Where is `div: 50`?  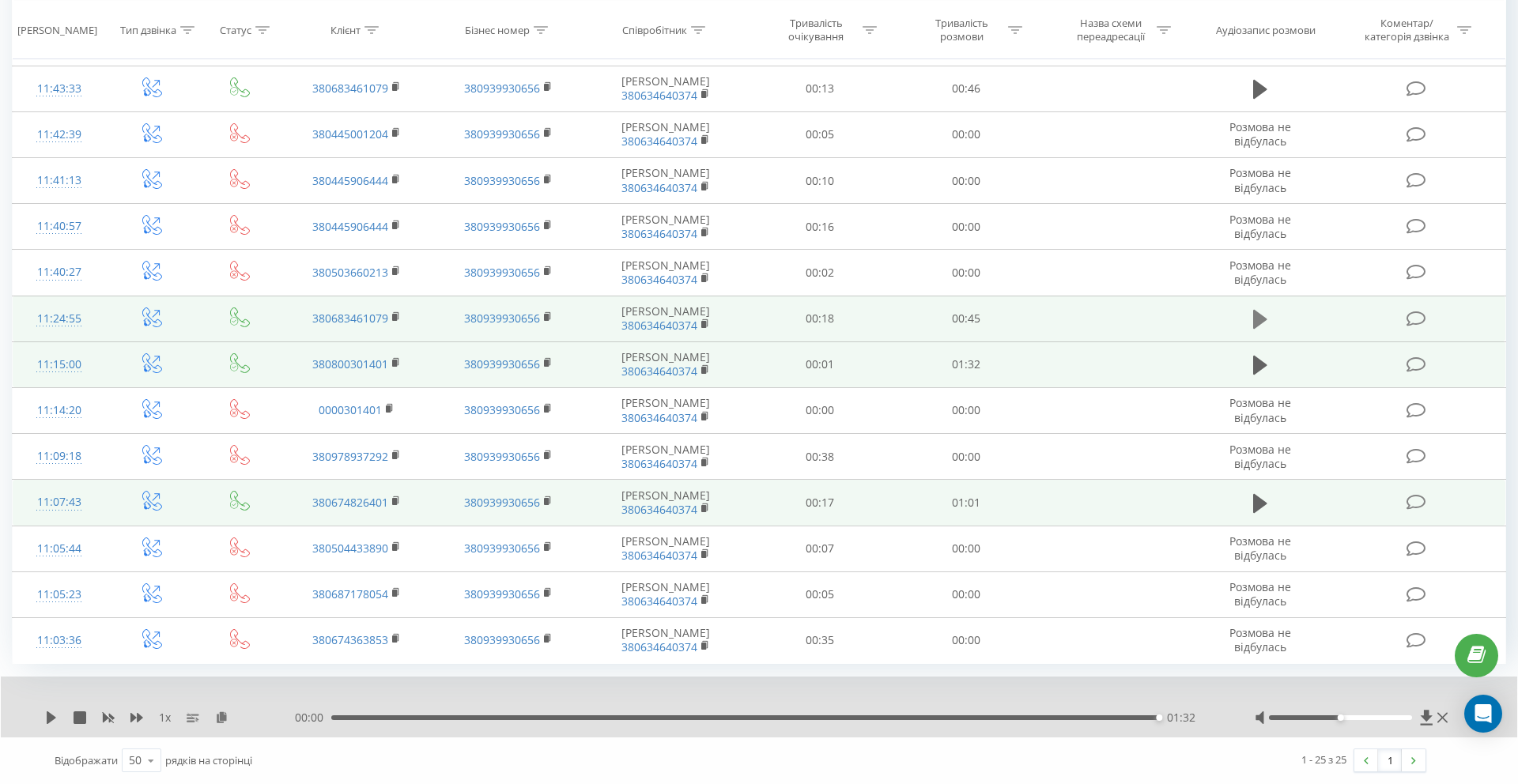 div: 50 is located at coordinates (135, 760).